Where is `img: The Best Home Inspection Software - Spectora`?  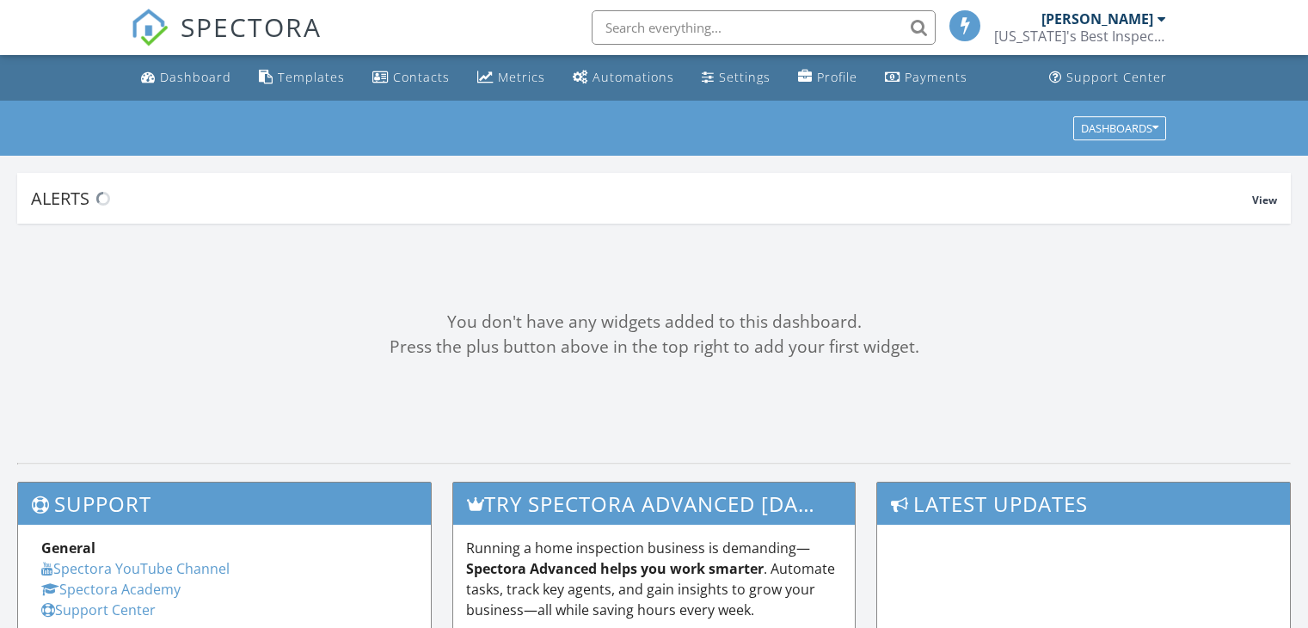 img: The Best Home Inspection Software - Spectora is located at coordinates (150, 28).